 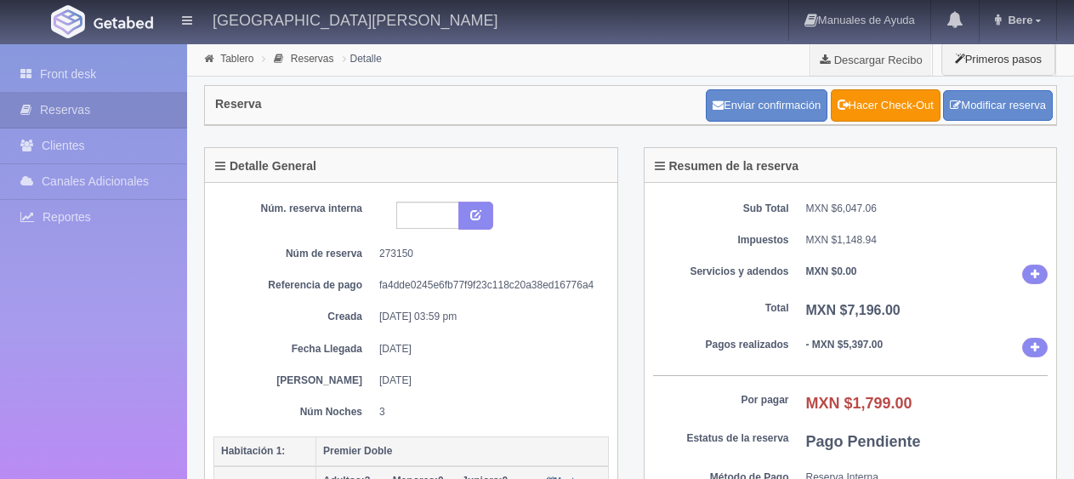 What do you see at coordinates (294, 349) in the screenshot?
I see `dt: Fecha Llegada` at bounding box center [294, 349].